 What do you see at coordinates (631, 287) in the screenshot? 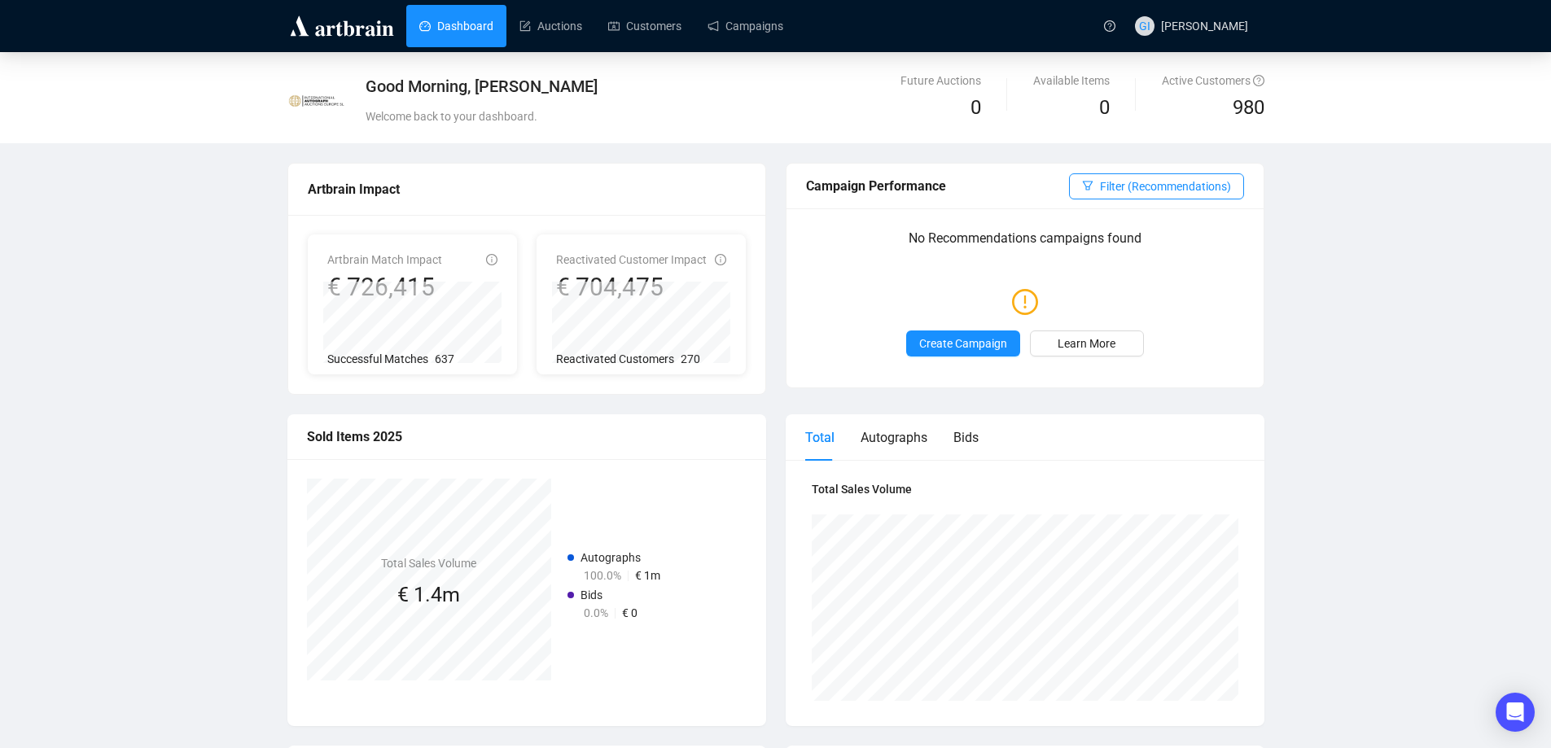
I see `div: € 704,475` at bounding box center [631, 287].